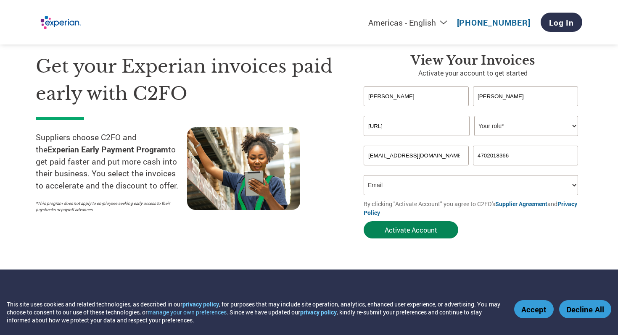  What do you see at coordinates (416, 110) in the screenshot?
I see `div: Invalid first name or first name is too long` at bounding box center [416, 110].